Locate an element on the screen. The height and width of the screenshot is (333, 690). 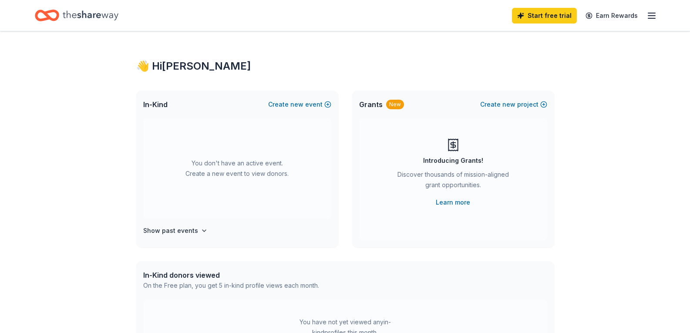
div: Discover thousands of mission-aligned grant opportunities. is located at coordinates (453, 182).